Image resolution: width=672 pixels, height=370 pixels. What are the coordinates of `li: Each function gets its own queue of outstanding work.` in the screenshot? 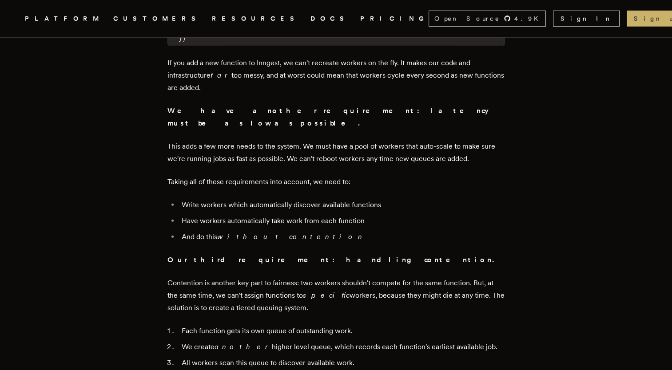 It's located at (342, 331).